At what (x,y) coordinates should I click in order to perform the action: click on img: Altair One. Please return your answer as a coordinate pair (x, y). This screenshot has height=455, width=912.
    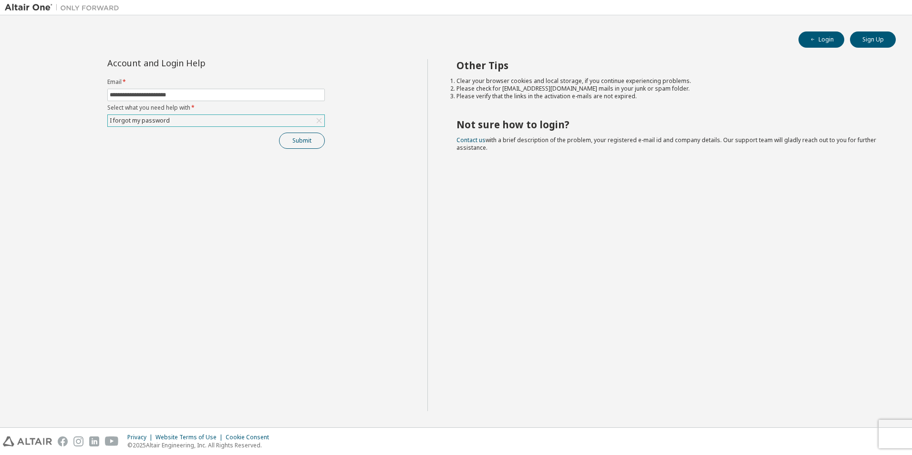
    Looking at the image, I should click on (64, 8).